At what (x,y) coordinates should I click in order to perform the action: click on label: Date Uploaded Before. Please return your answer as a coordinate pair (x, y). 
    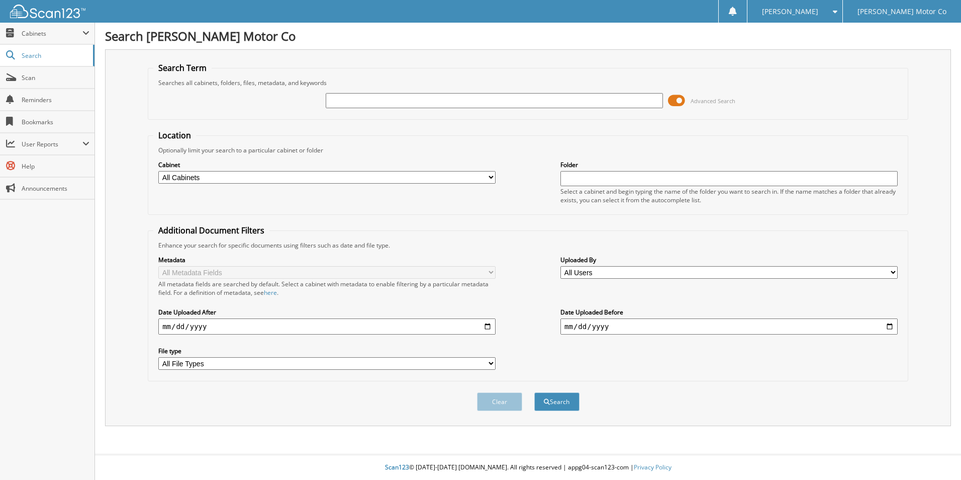
    Looking at the image, I should click on (729, 312).